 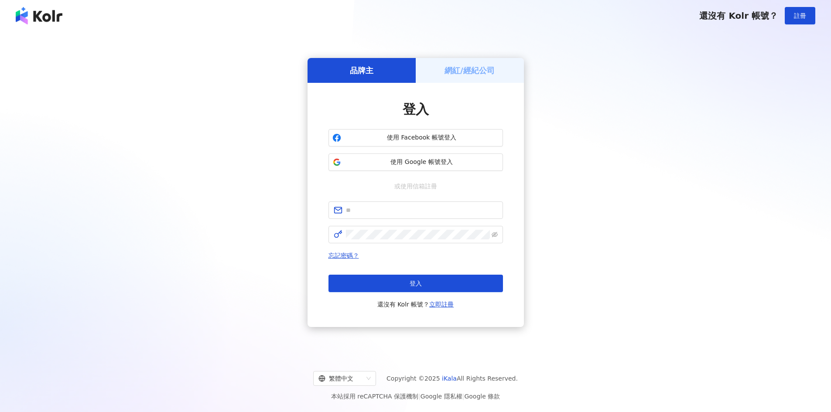 What do you see at coordinates (469, 70) in the screenshot?
I see `h5: 網紅/經紀公司` at bounding box center [469, 70].